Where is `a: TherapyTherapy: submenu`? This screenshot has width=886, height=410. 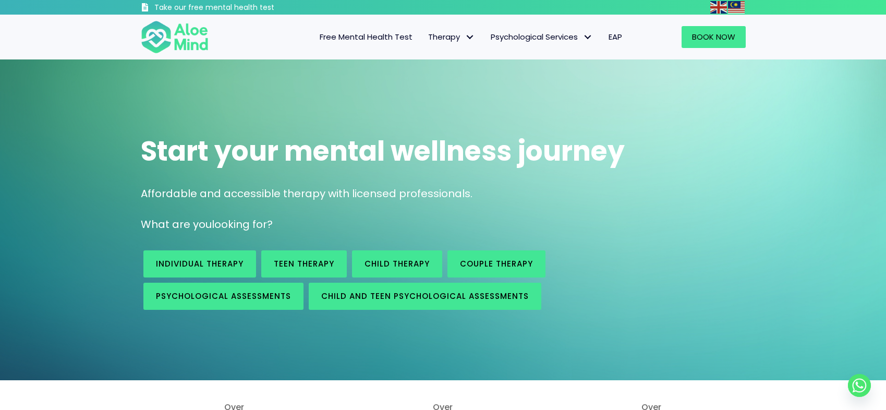 a: TherapyTherapy: submenu is located at coordinates (451, 37).